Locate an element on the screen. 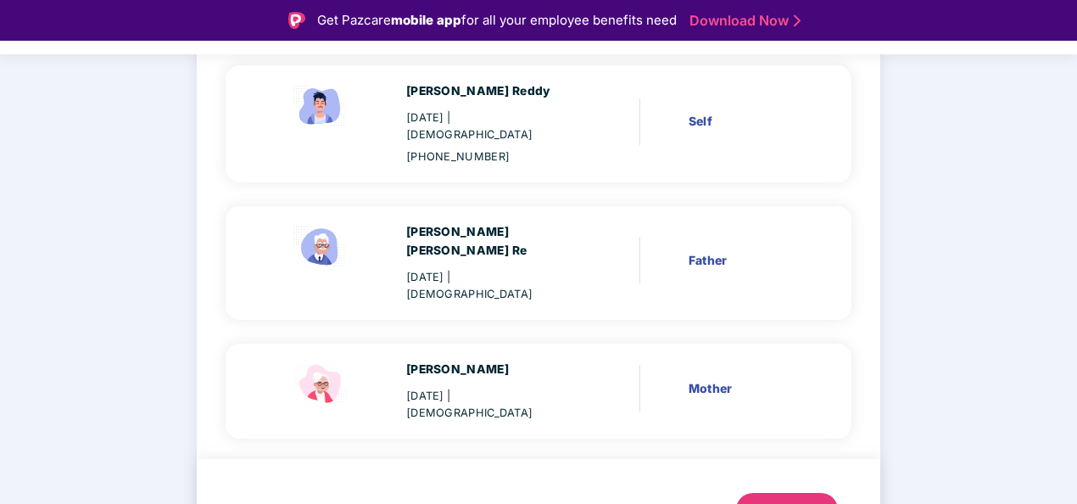 The height and width of the screenshot is (504, 1077). div: Self is located at coordinates (744, 121).